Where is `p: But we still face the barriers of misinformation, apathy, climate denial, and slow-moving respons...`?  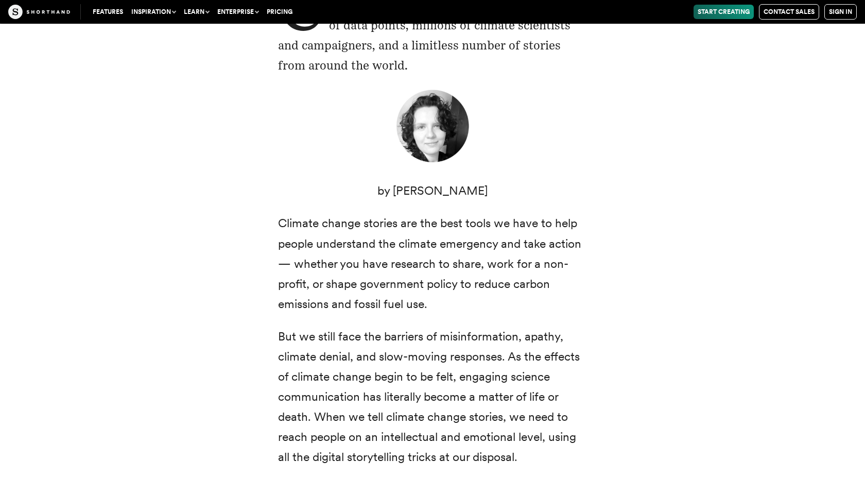
p: But we still face the barriers of misinformation, apathy, climate denial, and slow-moving respons... is located at coordinates (433, 397).